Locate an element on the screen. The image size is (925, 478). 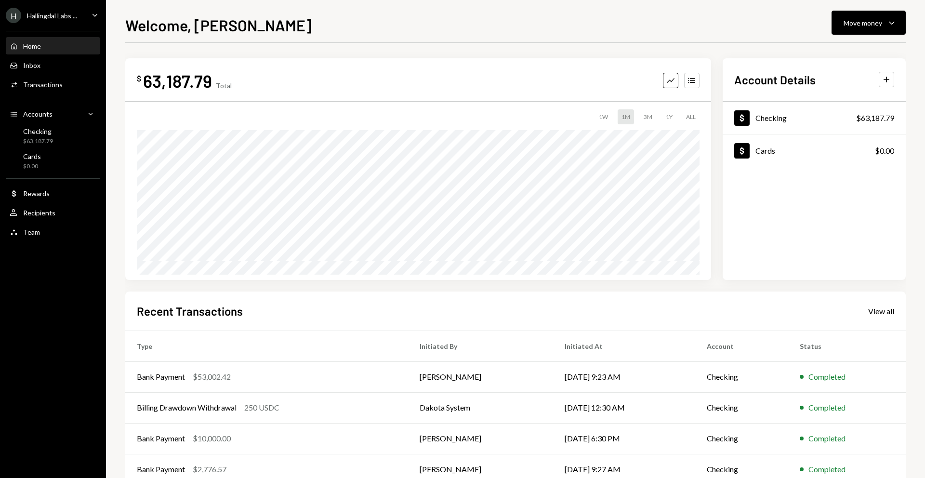
div: Hallingdal Labs ... is located at coordinates (52, 15).